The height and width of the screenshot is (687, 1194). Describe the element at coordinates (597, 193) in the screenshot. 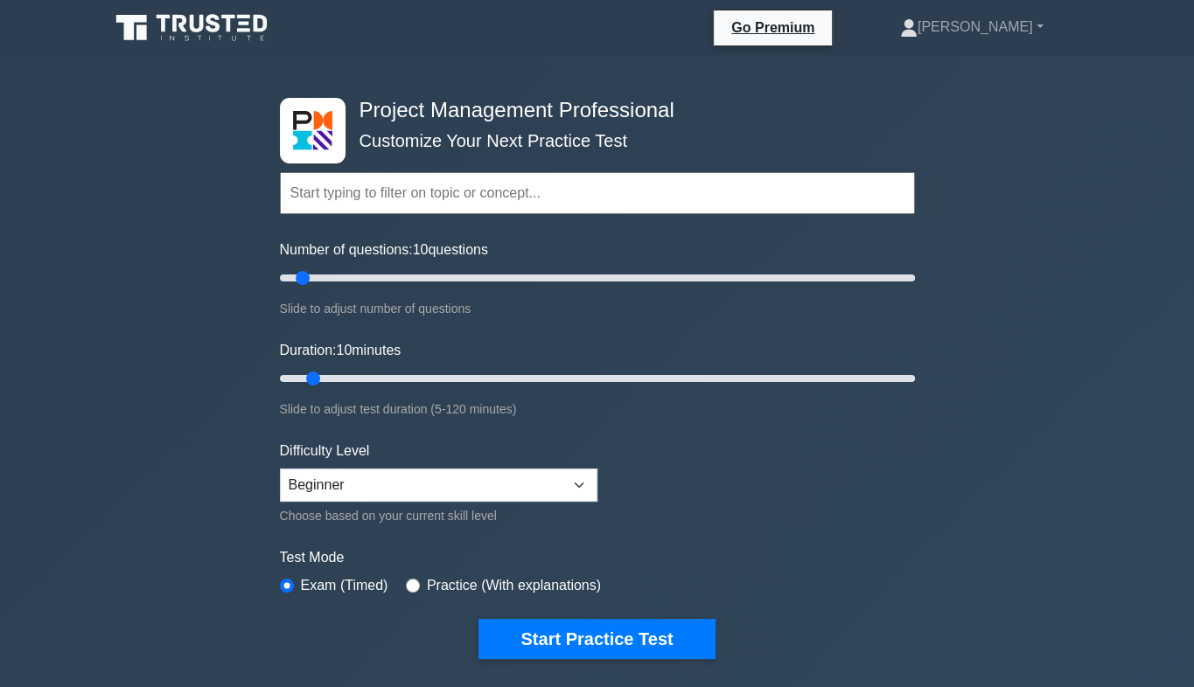

I see `input: Start typing to filter on topic or concept...` at that location.